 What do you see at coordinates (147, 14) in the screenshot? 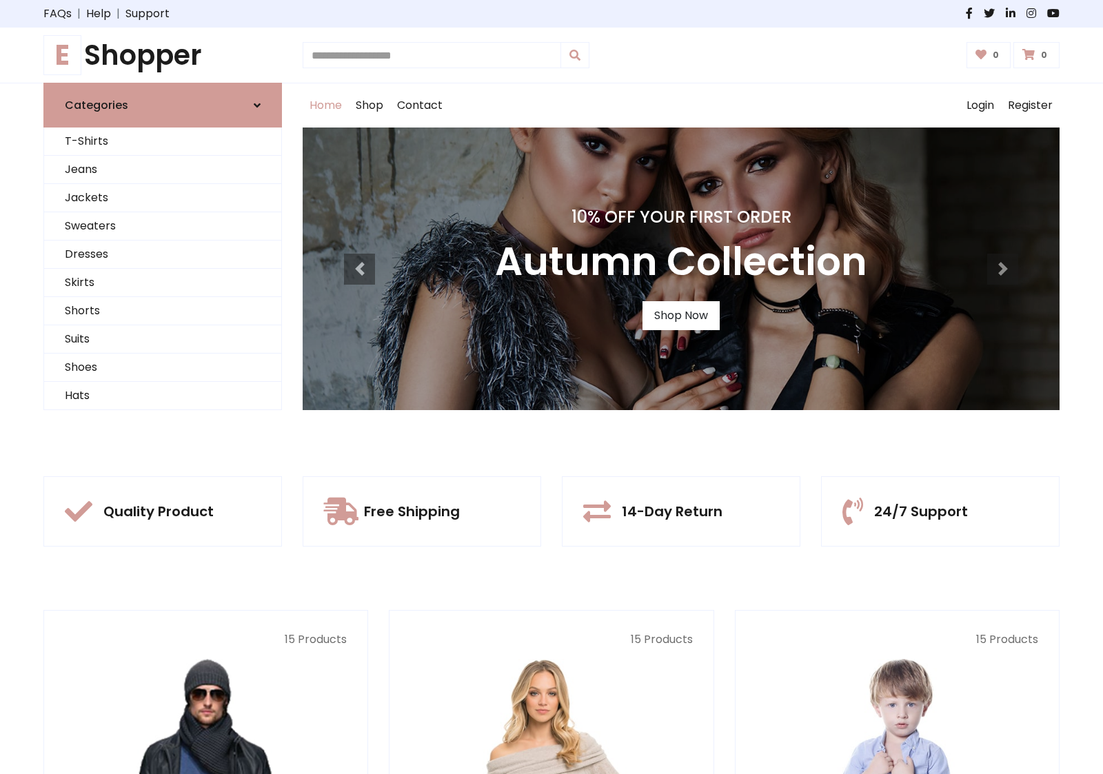
I see `a: Support` at bounding box center [147, 14].